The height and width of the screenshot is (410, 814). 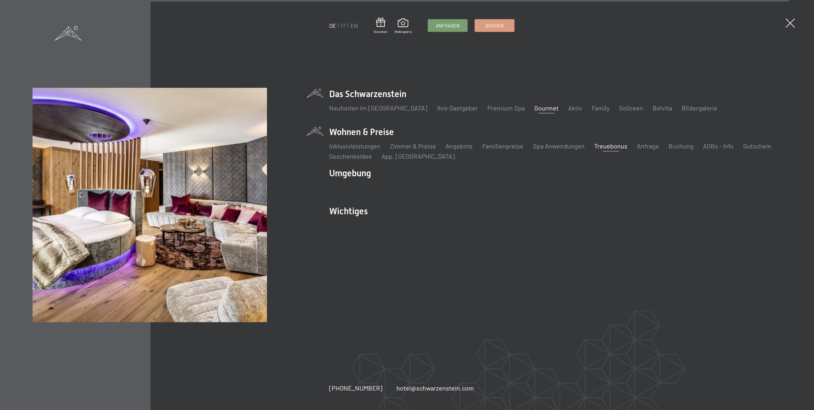 What do you see at coordinates (601, 108) in the screenshot?
I see `a: Family` at bounding box center [601, 108].